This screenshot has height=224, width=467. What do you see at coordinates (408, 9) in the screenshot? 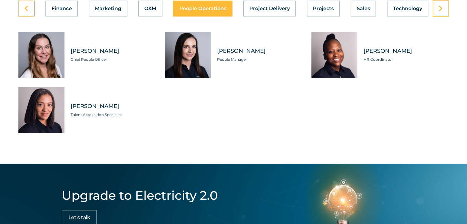
I see `span: Technology` at bounding box center [408, 9].